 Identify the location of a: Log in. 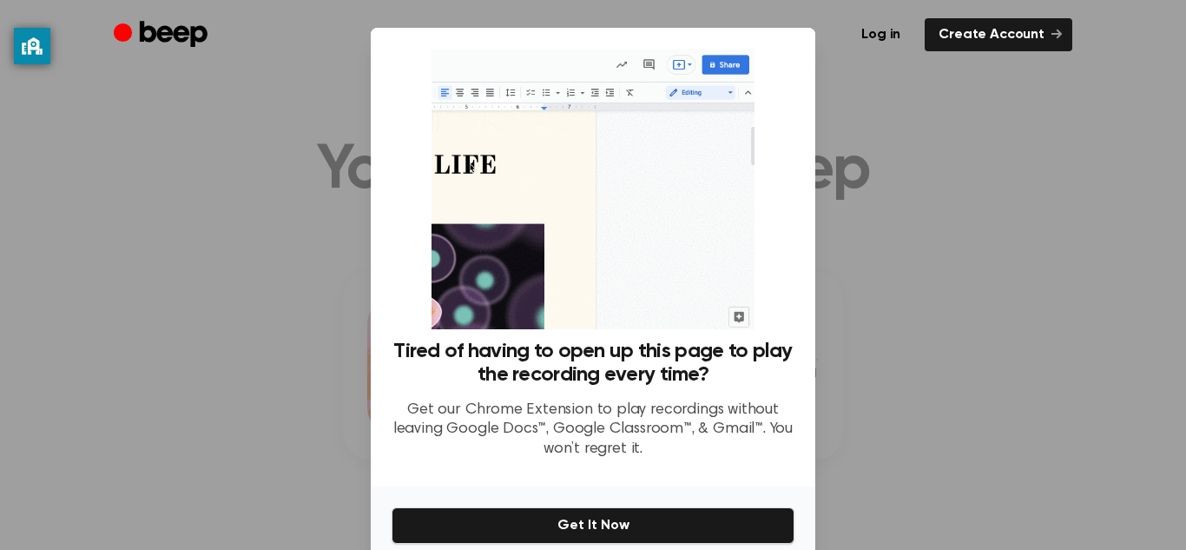
(881, 35).